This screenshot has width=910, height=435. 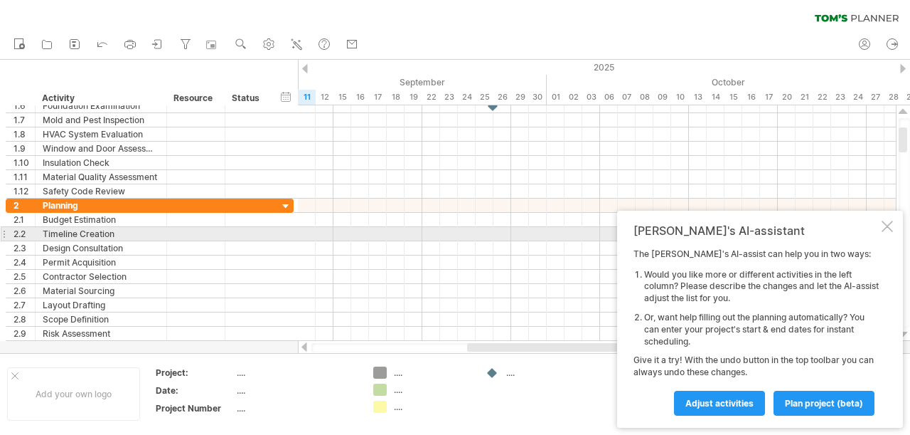 I want to click on div: 2.7, so click(x=24, y=304).